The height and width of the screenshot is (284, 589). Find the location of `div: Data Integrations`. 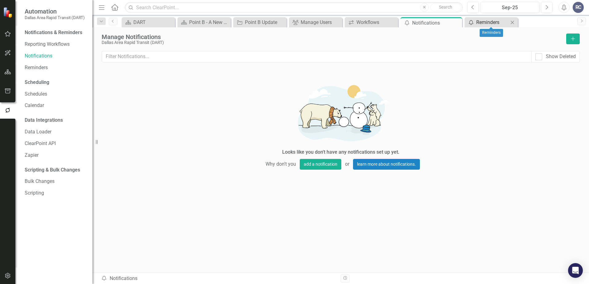

div: Data Integrations is located at coordinates (44, 120).